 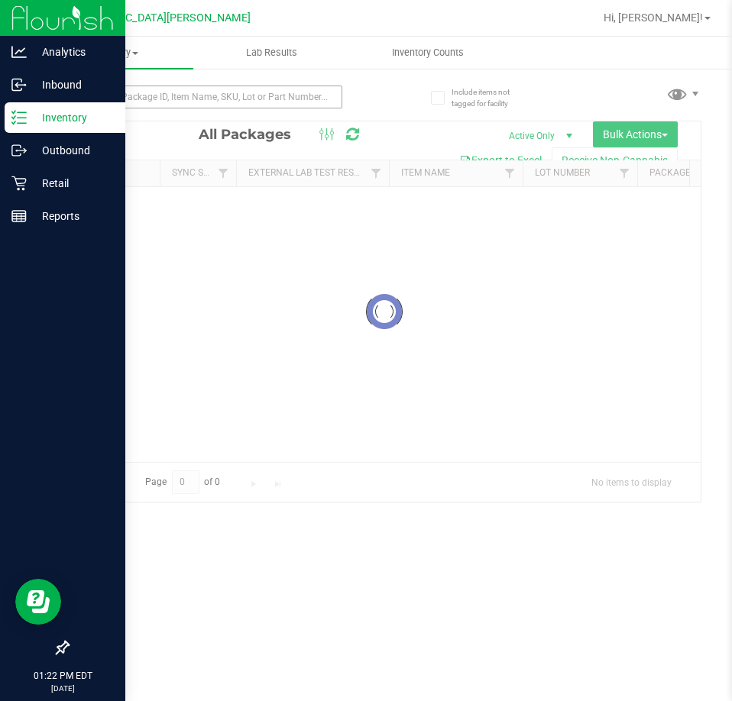 What do you see at coordinates (73, 85) in the screenshot?
I see `p: Inbound` at bounding box center [73, 85].